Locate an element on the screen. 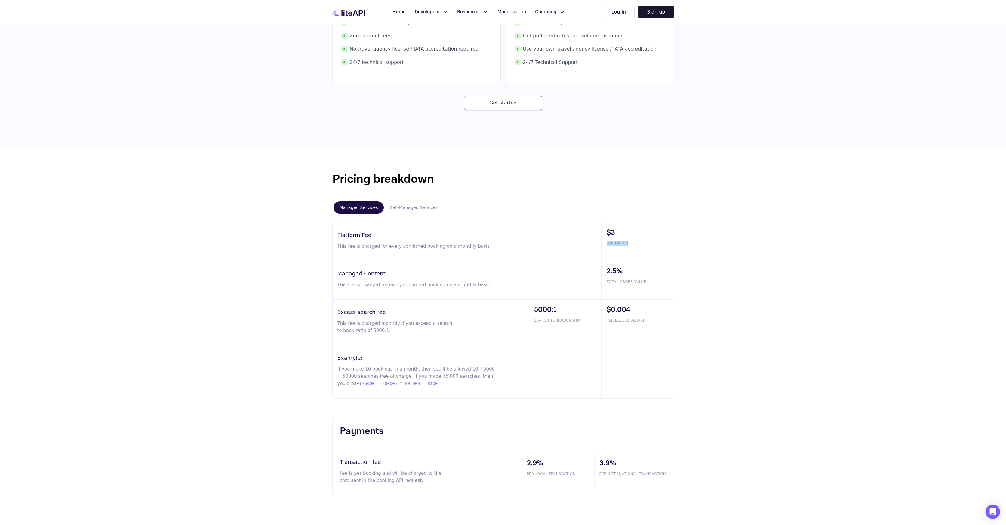 This screenshot has width=1006, height=525. h3: Transaction fee is located at coordinates (431, 461).